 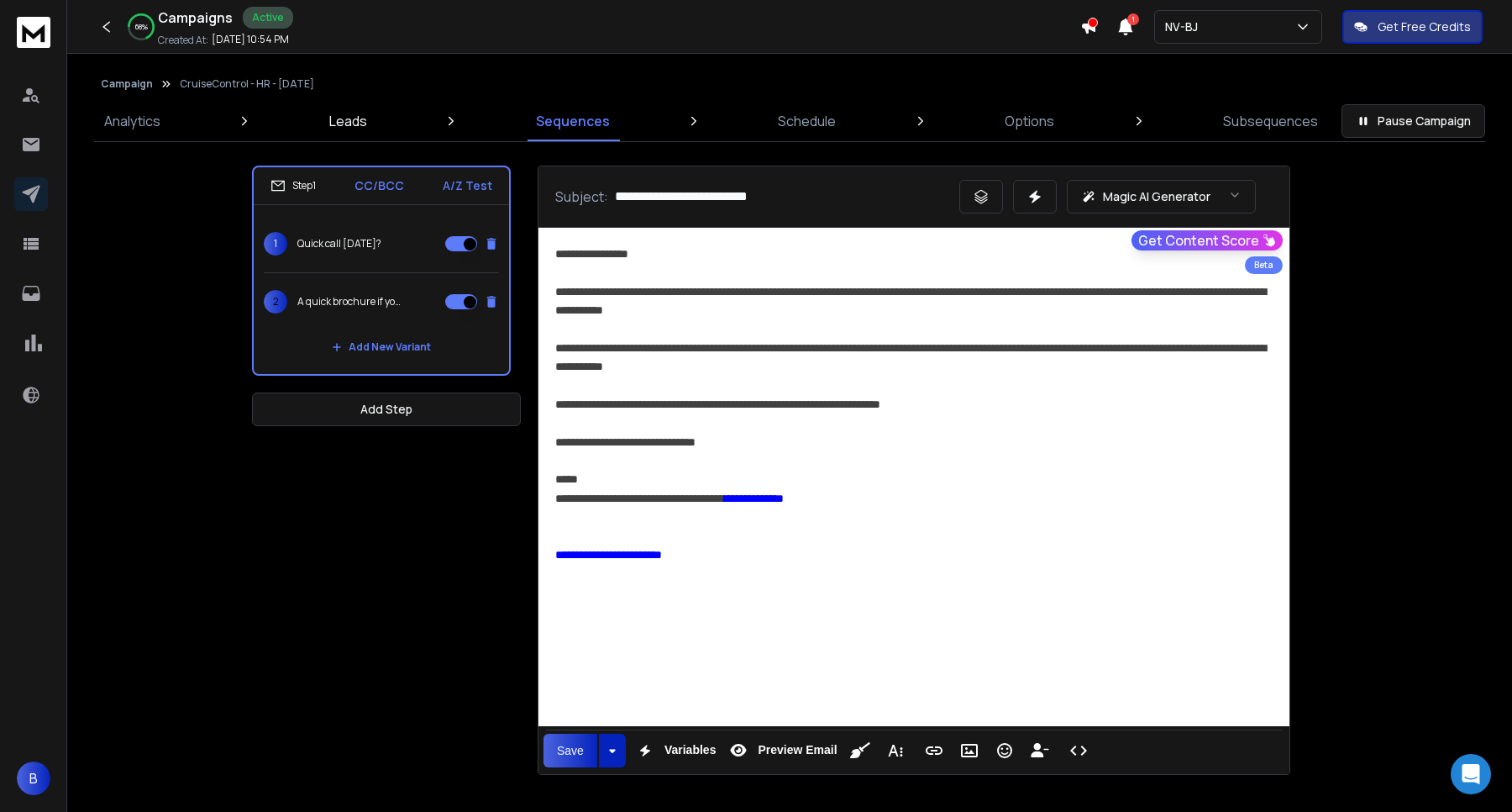 What do you see at coordinates (1005, 750) in the screenshot?
I see `button: Emoticons` at bounding box center [1005, 750].